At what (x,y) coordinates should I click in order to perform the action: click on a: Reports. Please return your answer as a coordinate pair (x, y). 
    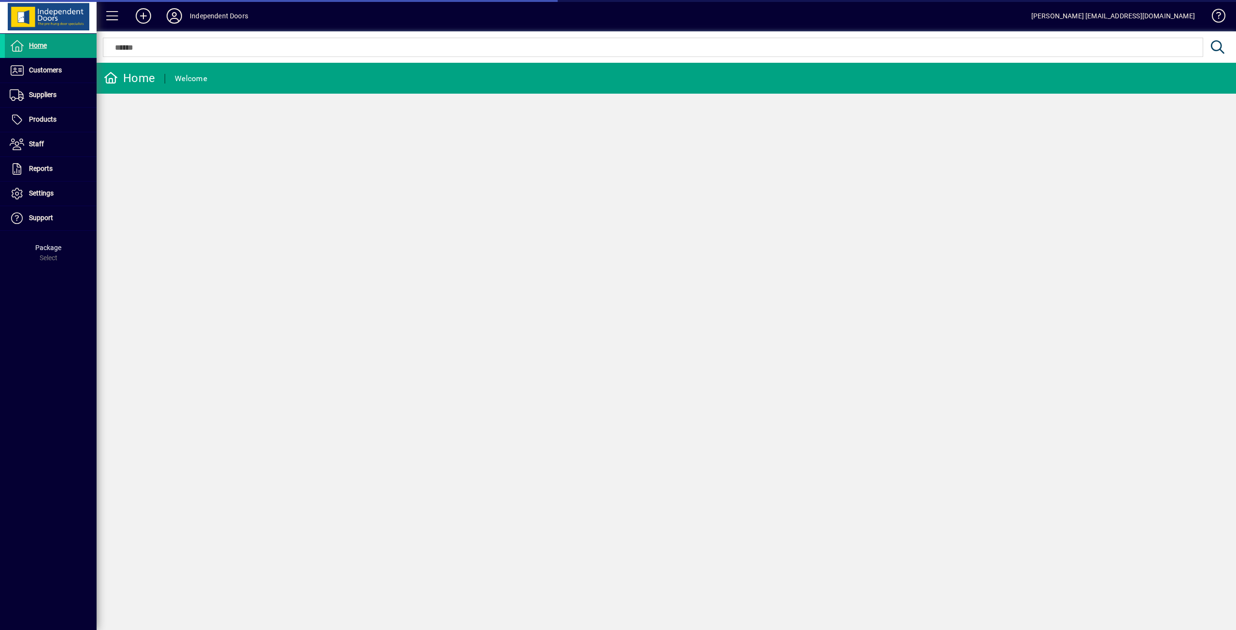
    Looking at the image, I should click on (51, 169).